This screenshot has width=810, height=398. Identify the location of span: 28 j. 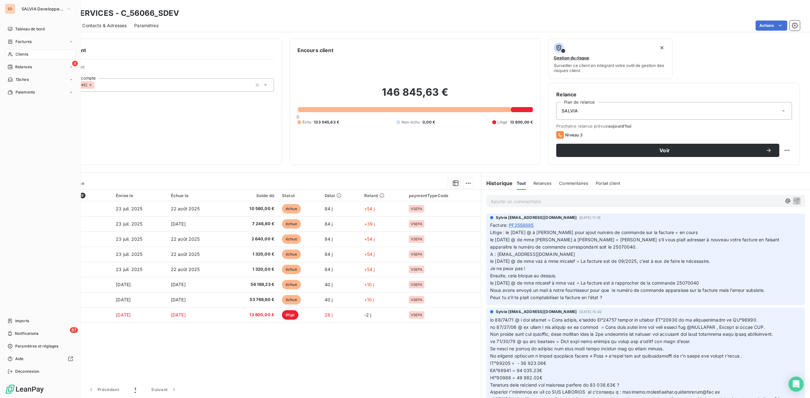
(329, 315).